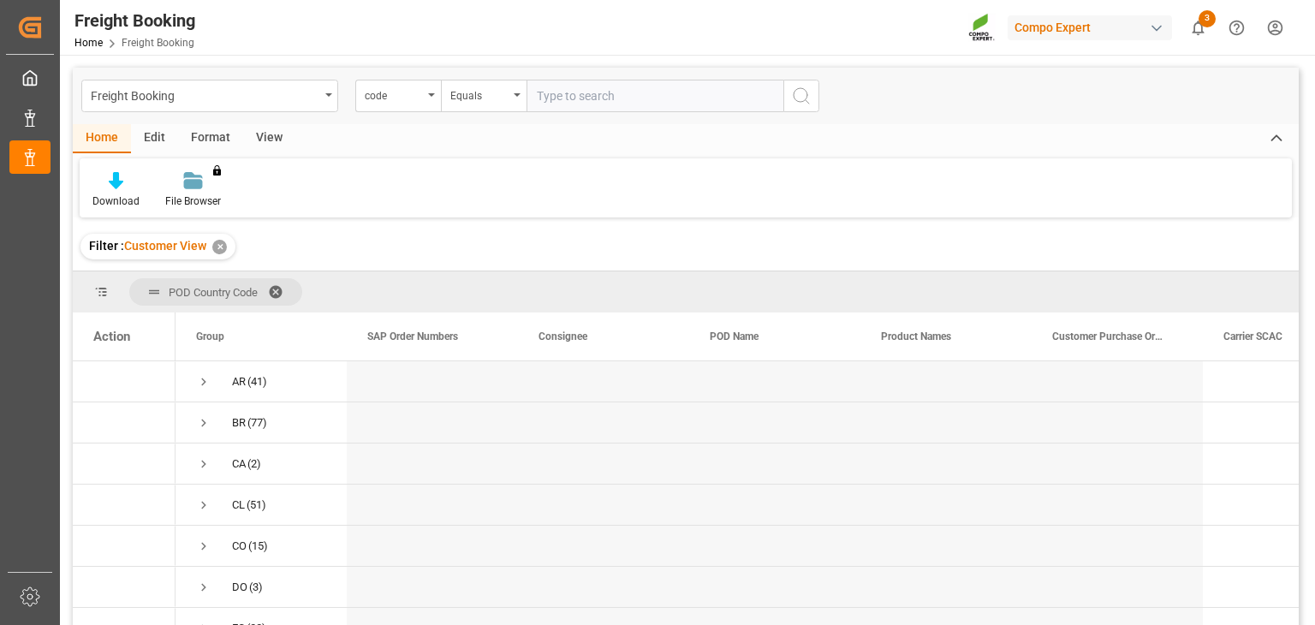  I want to click on span: POD Country Code, so click(213, 292).